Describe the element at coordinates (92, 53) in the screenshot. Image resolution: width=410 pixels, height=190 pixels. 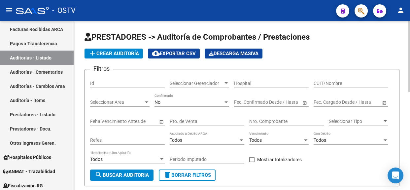
I see `mat-icon: add` at that location.